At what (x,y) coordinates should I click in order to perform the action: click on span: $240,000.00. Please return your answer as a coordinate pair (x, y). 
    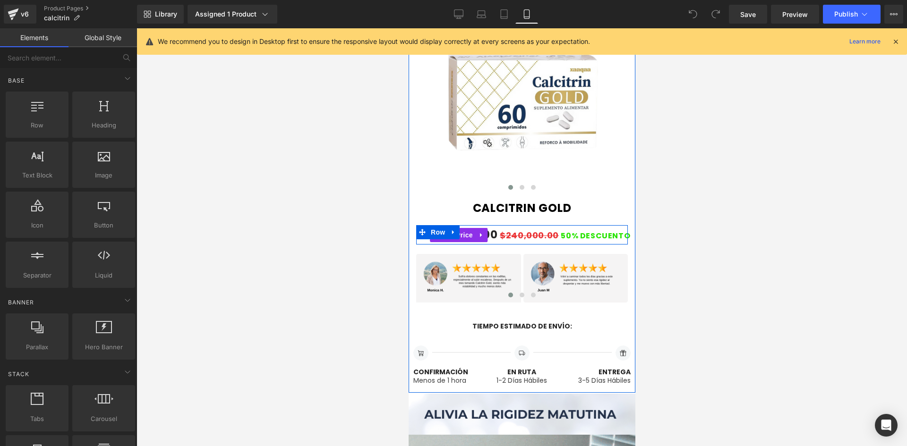
    Looking at the image, I should click on (120, 207).